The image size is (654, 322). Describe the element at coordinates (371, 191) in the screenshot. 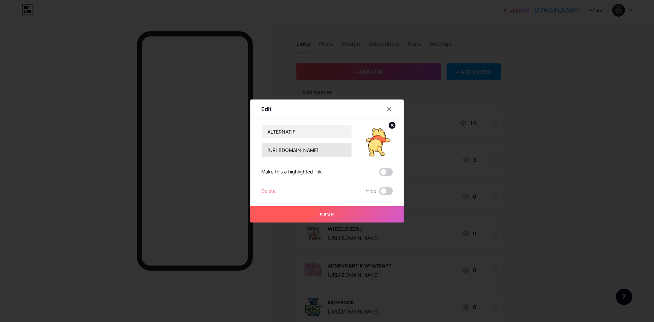

I see `span: Hide` at that location.